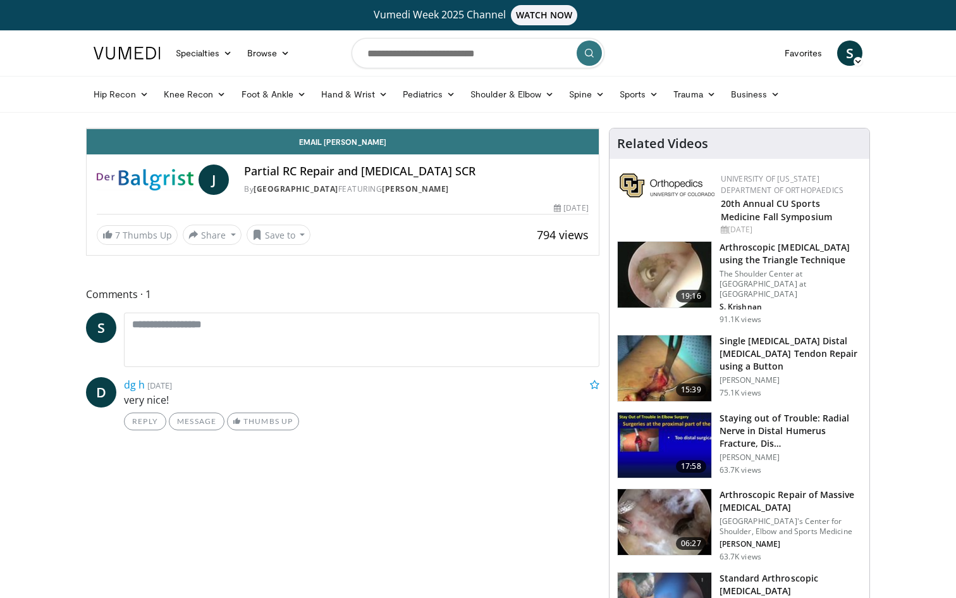  What do you see at coordinates (665, 445) in the screenshot?
I see `img: Q2xRg7exoPLTwO8X4xMDoxOjB1O8AjAz_1.150x105_q85_crop-smart_upscale.jpg` at bounding box center [665, 445].